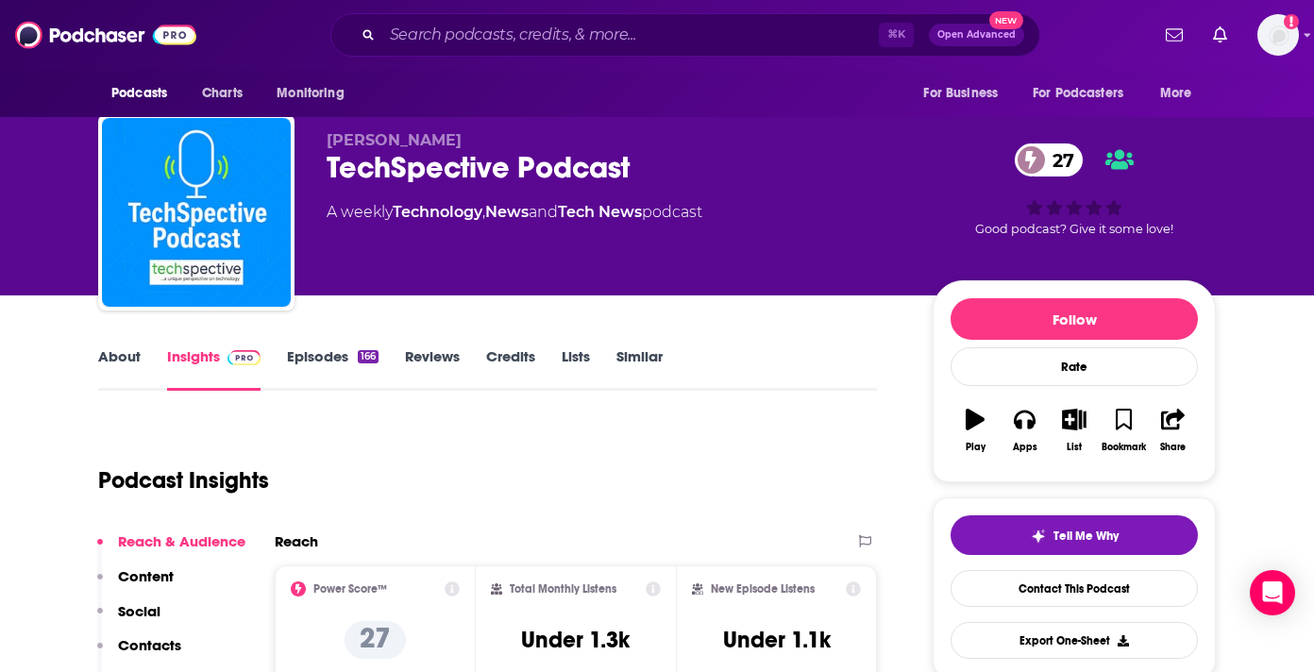 This screenshot has width=1314, height=672. What do you see at coordinates (368, 357) in the screenshot?
I see `div: 166` at bounding box center [368, 357].